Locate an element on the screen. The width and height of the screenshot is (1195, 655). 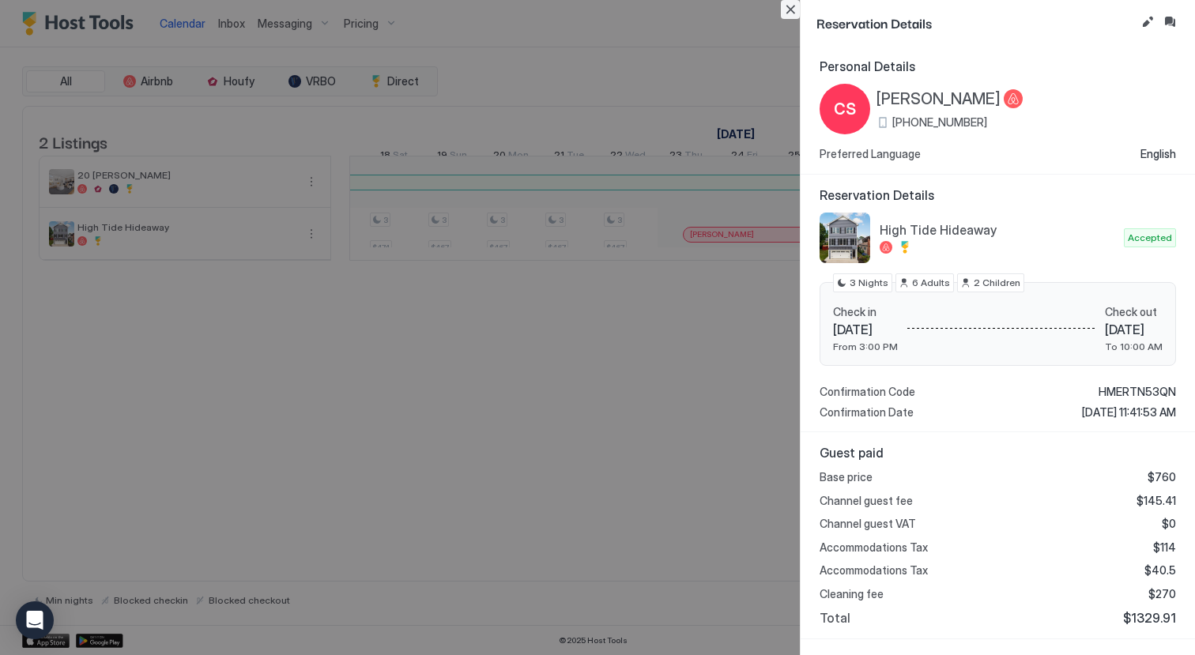
span: Base price is located at coordinates (846, 477).